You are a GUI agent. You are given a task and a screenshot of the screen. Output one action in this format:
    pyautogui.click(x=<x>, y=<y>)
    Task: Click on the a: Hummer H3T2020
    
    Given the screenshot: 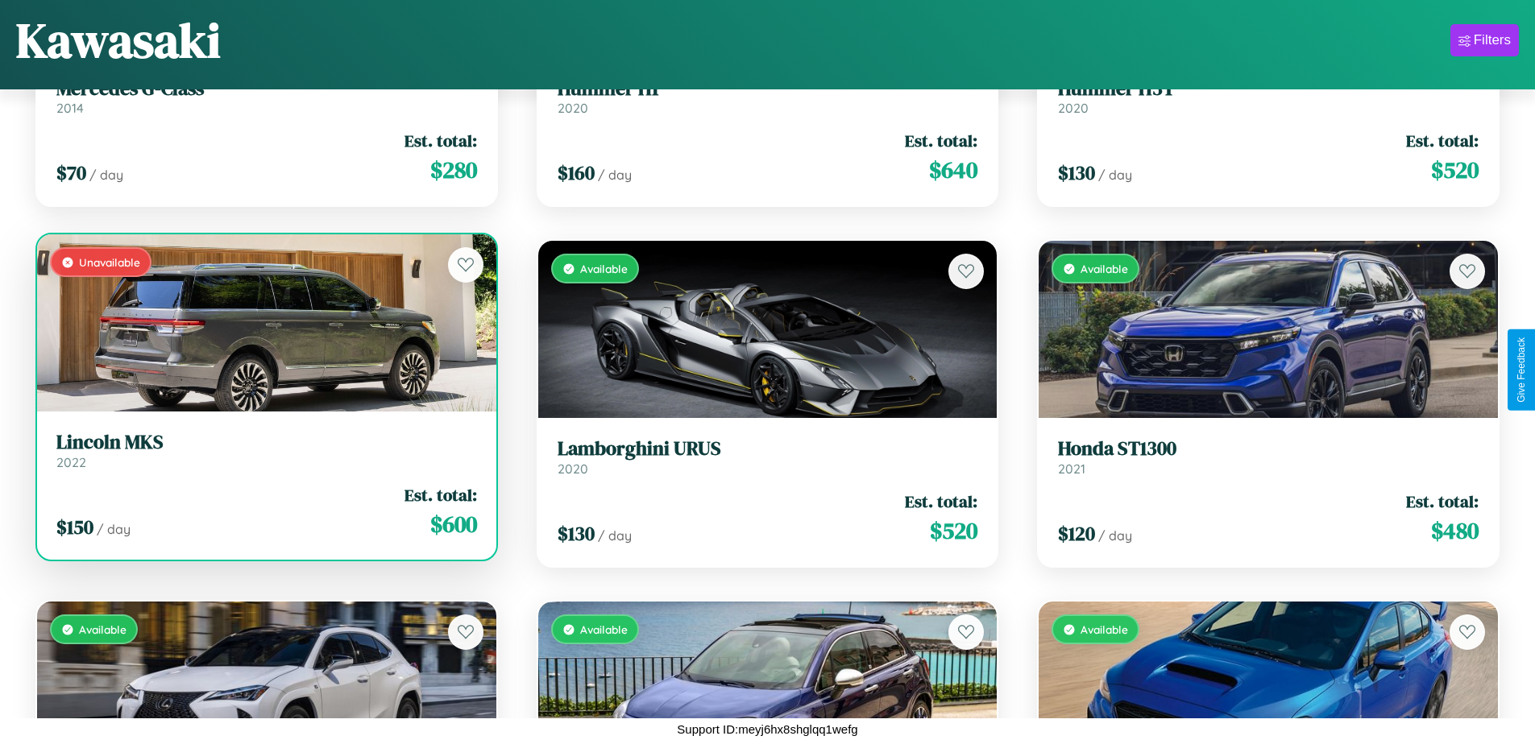 What is the action you would take?
    pyautogui.click(x=1268, y=97)
    